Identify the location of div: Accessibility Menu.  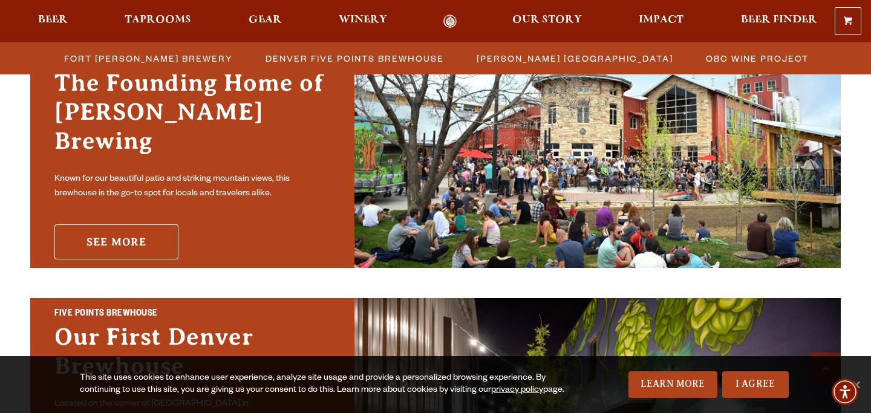
(845, 392).